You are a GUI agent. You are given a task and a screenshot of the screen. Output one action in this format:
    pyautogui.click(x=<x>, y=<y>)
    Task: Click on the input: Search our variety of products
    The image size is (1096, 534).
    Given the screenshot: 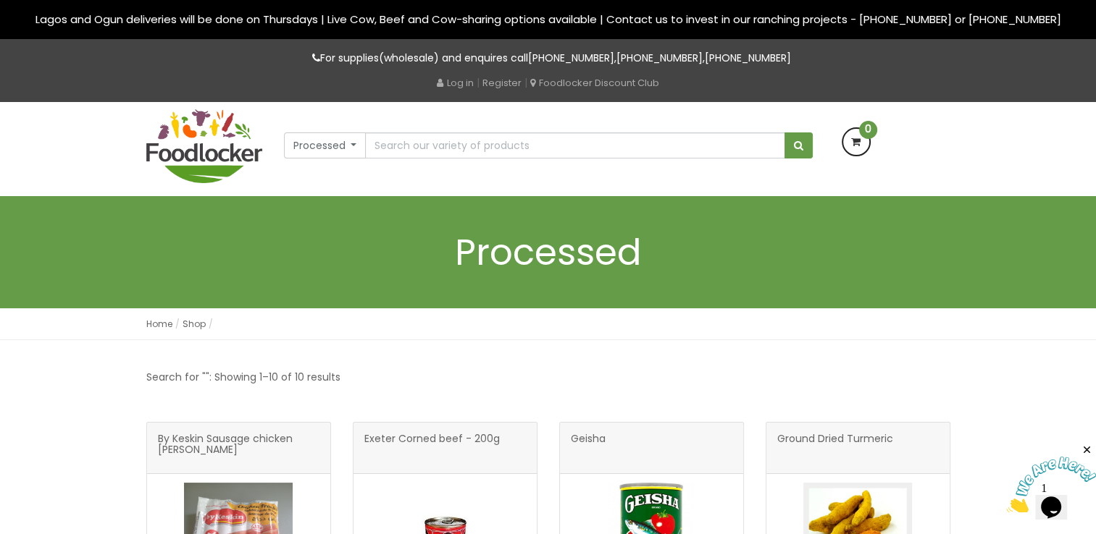 What is the action you would take?
    pyautogui.click(x=574, y=146)
    